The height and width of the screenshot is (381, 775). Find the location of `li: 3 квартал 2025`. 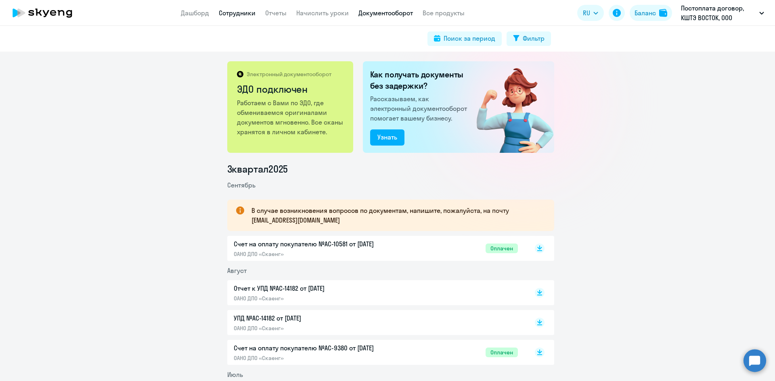

li: 3 квартал 2025 is located at coordinates (391, 169).